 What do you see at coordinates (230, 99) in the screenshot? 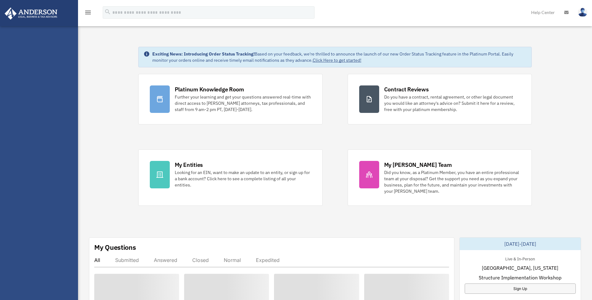
I see `a: Platinum Knowledge Room Further your learning and get your questions answered real-time with dire...` at bounding box center [230, 99].